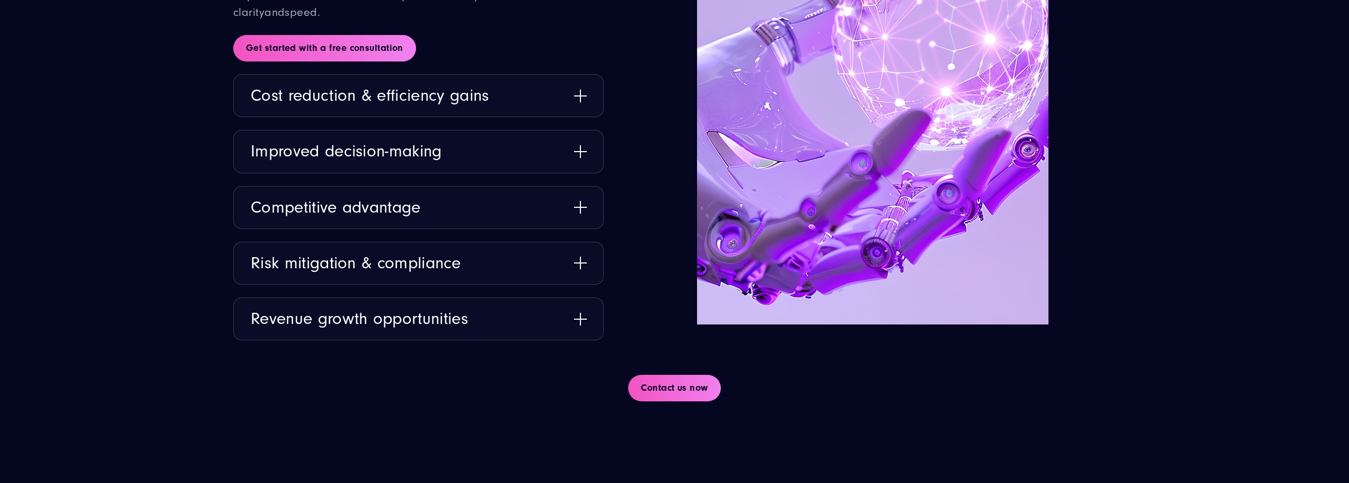 Image resolution: width=1349 pixels, height=483 pixels. What do you see at coordinates (418, 263) in the screenshot?
I see `button: Risk mitigation & compliance` at bounding box center [418, 263].